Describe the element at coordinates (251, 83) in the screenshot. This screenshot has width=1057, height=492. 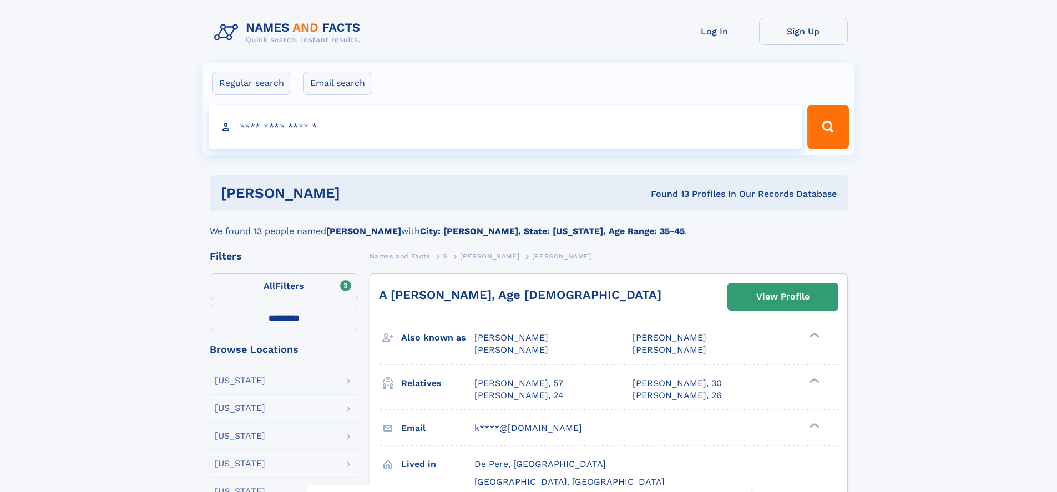
I see `label: Regular search` at that location.